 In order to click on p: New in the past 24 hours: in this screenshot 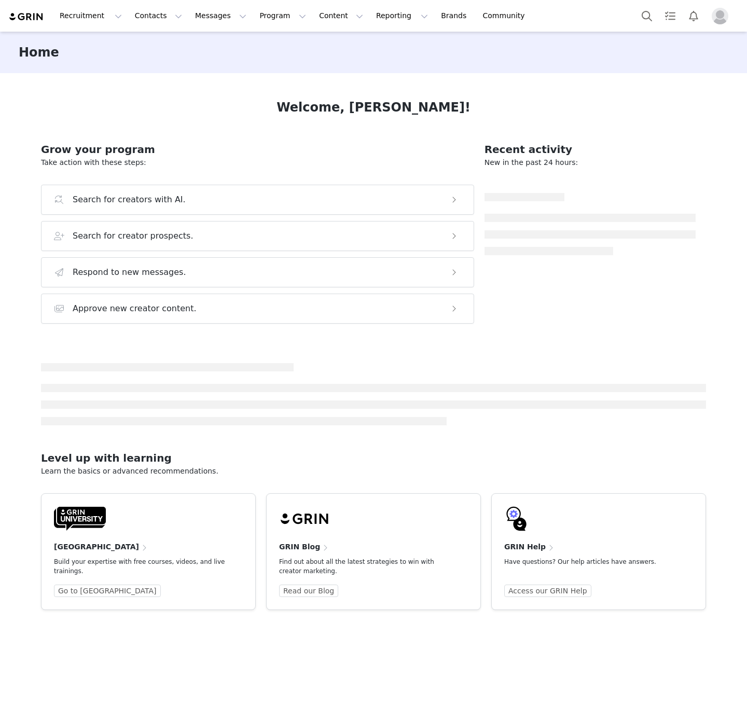, I will do `click(590, 162)`.